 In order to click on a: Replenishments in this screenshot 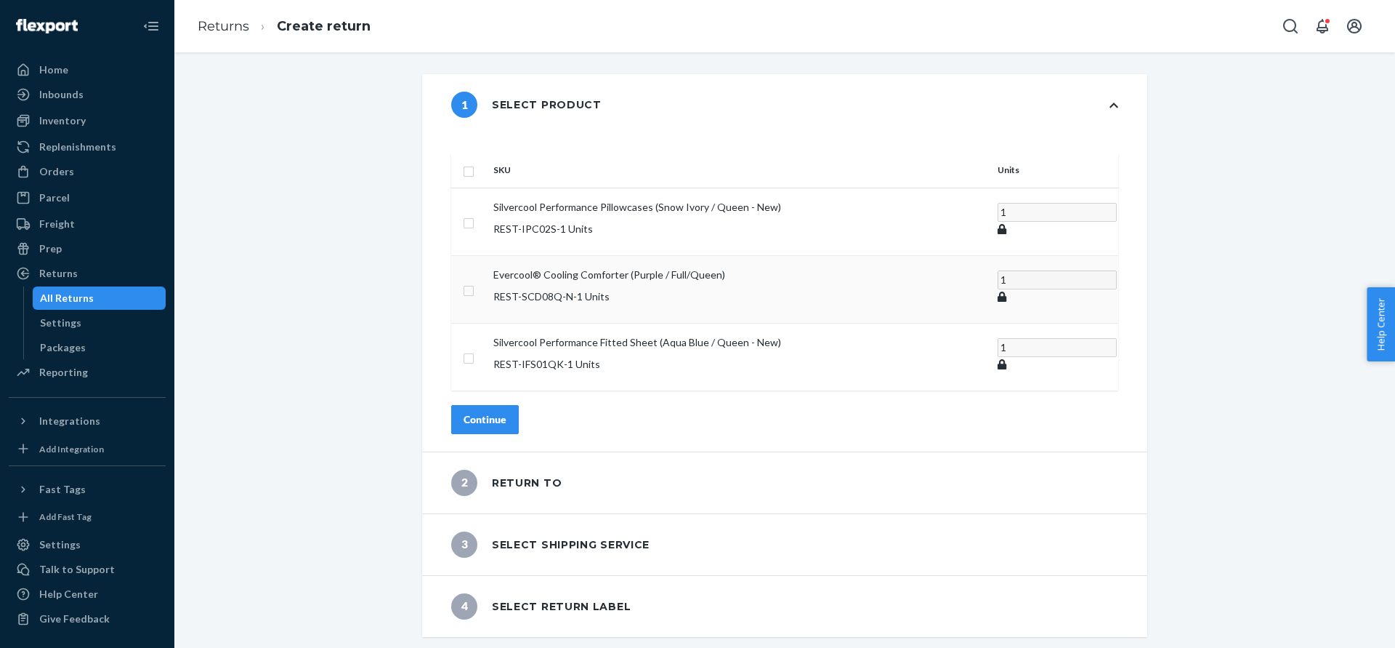, I will do `click(87, 147)`.